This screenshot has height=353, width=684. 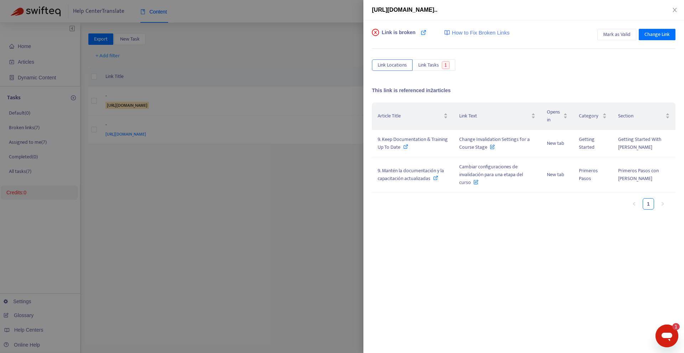 What do you see at coordinates (392, 65) in the screenshot?
I see `button: Link Locations` at bounding box center [392, 65].